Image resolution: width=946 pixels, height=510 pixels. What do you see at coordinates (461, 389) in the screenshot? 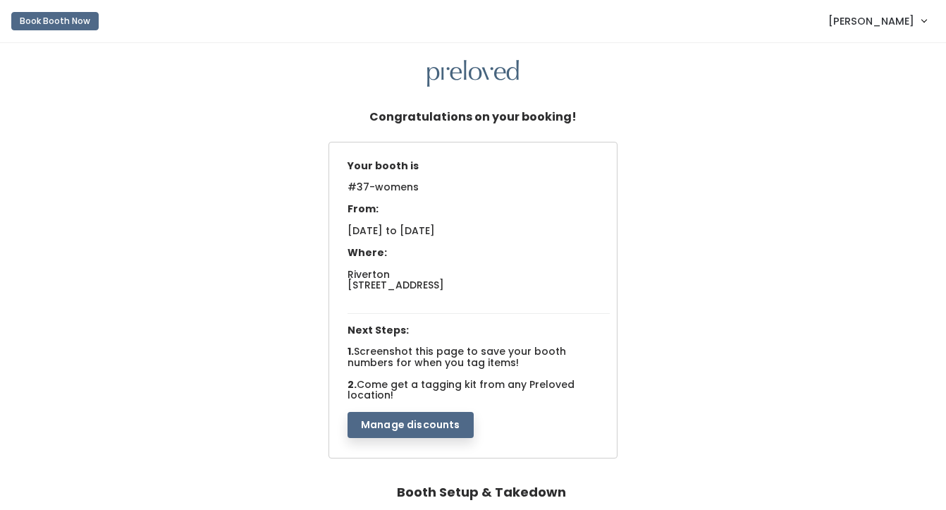
I see `span: Come get a tagging kit from any Preloved location!` at bounding box center [461, 389].